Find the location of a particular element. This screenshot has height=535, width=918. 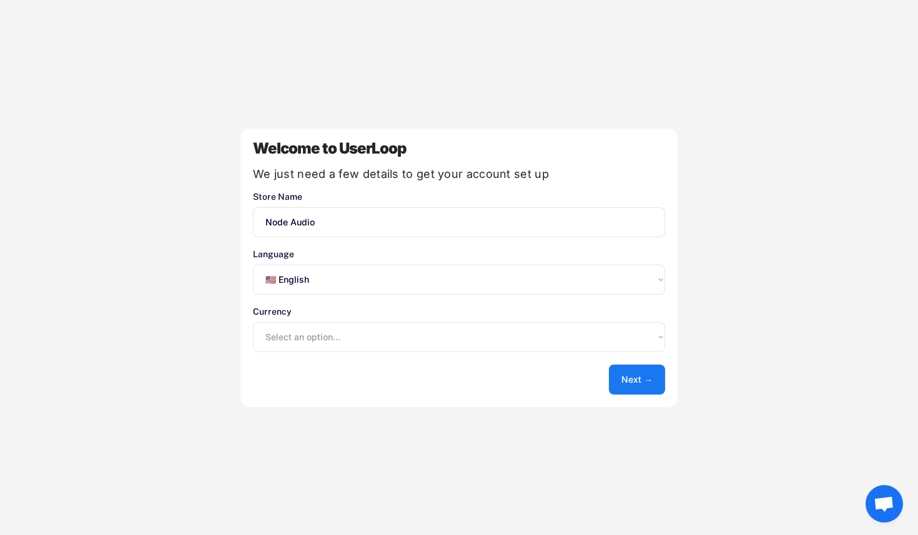

div: Welcome to UserLoop is located at coordinates (459, 149).